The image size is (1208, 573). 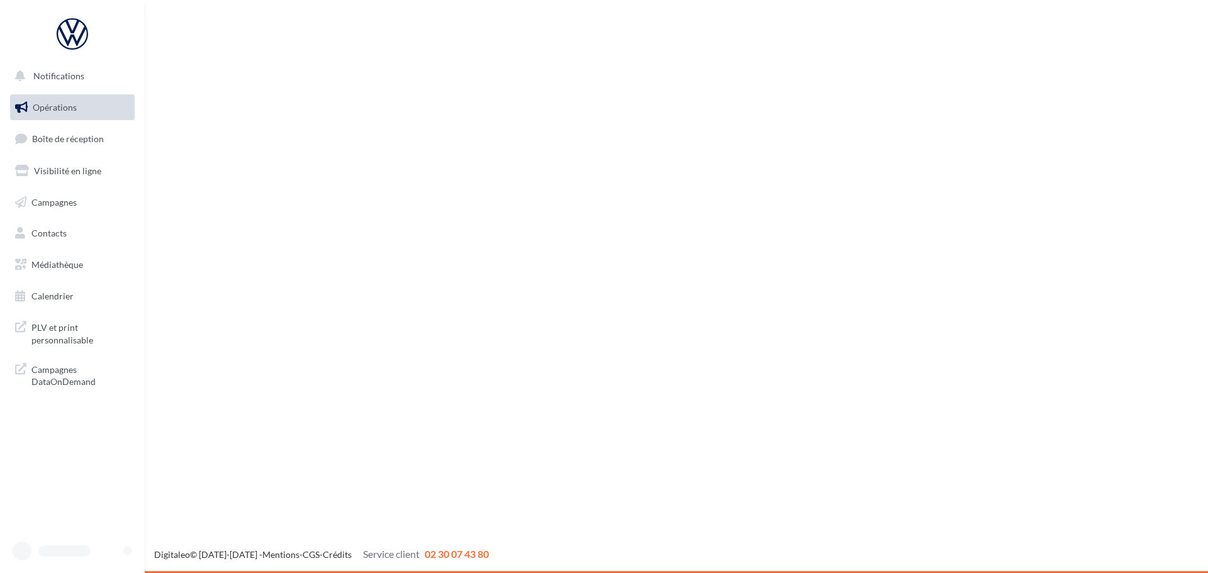 I want to click on a: Crédits, so click(x=337, y=554).